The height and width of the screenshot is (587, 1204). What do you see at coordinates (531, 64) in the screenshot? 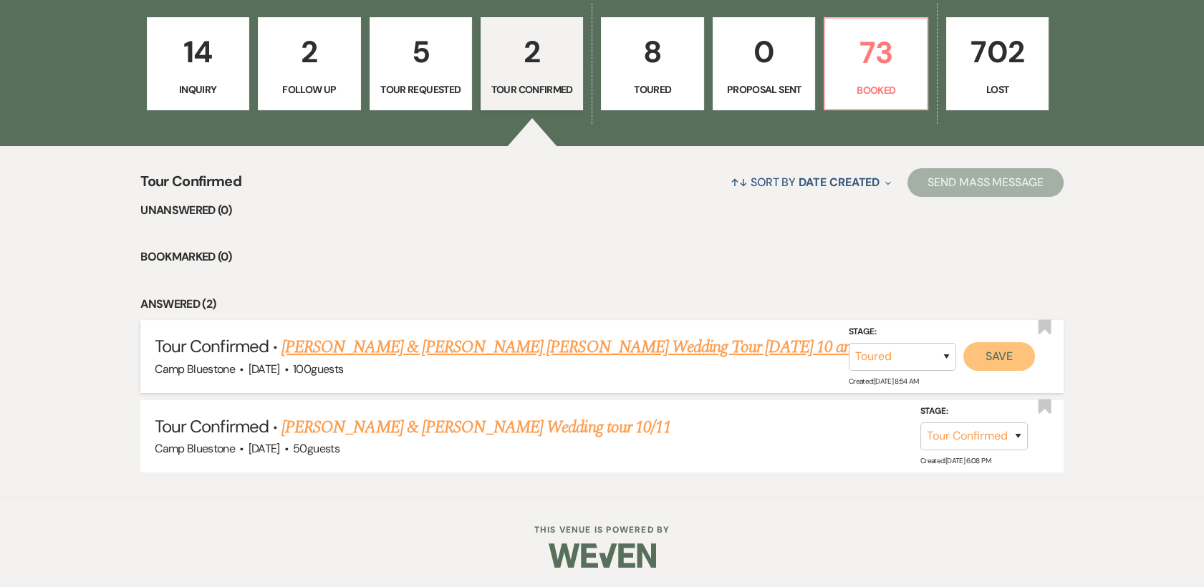
I see `a: 2Tour Confirmed` at bounding box center [531, 64].